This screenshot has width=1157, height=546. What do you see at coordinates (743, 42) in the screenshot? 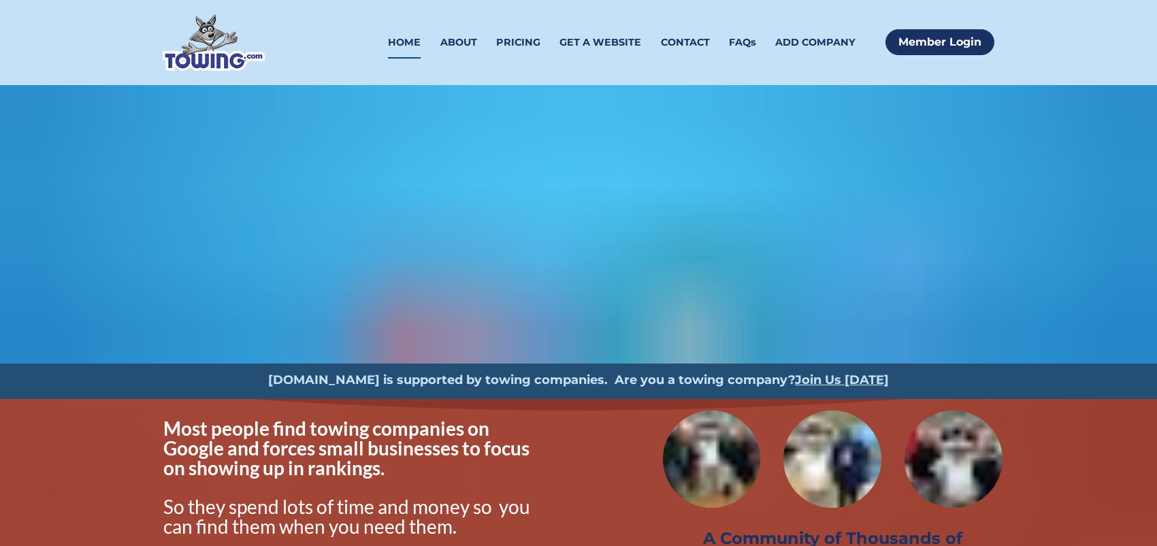
I see `a: FAQs` at bounding box center [743, 42].